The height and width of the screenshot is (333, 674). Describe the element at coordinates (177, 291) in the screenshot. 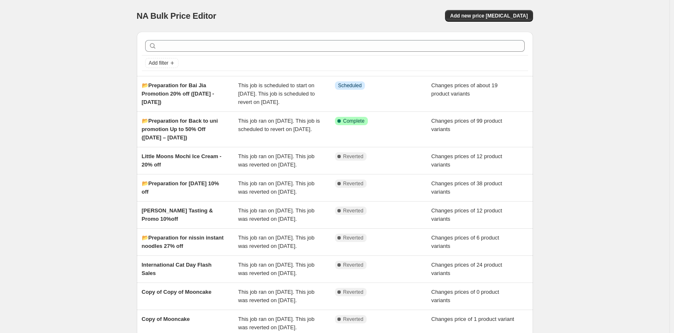

I see `span: Copy of Copy of Mooncake` at that location.